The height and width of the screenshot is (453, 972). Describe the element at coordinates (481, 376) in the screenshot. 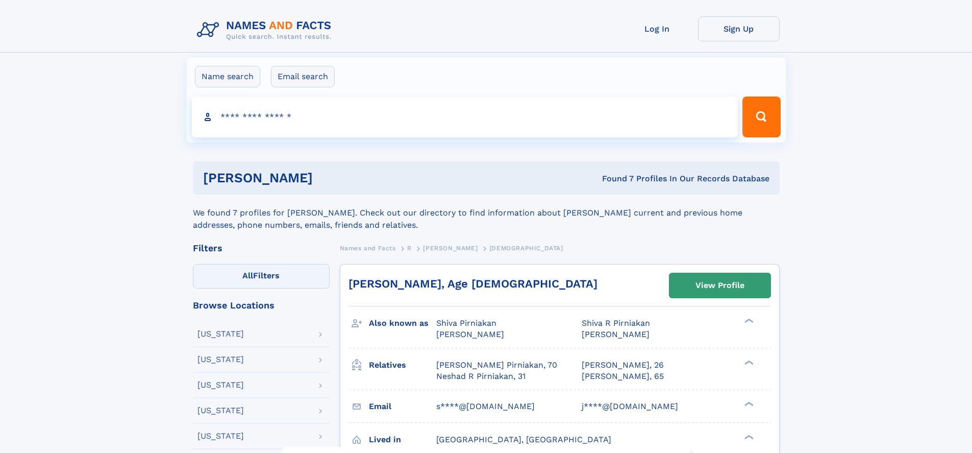

I see `div: Neshad R Pirniakan, 31` at that location.